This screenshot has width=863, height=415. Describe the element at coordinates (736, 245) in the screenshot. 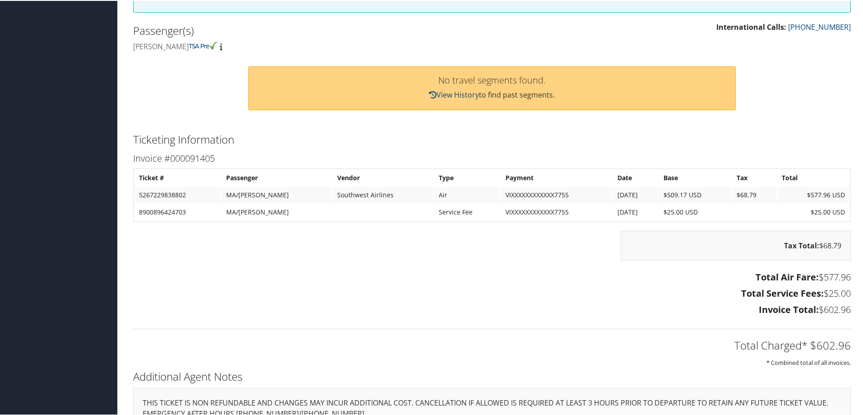

I see `div: $68.79` at that location.